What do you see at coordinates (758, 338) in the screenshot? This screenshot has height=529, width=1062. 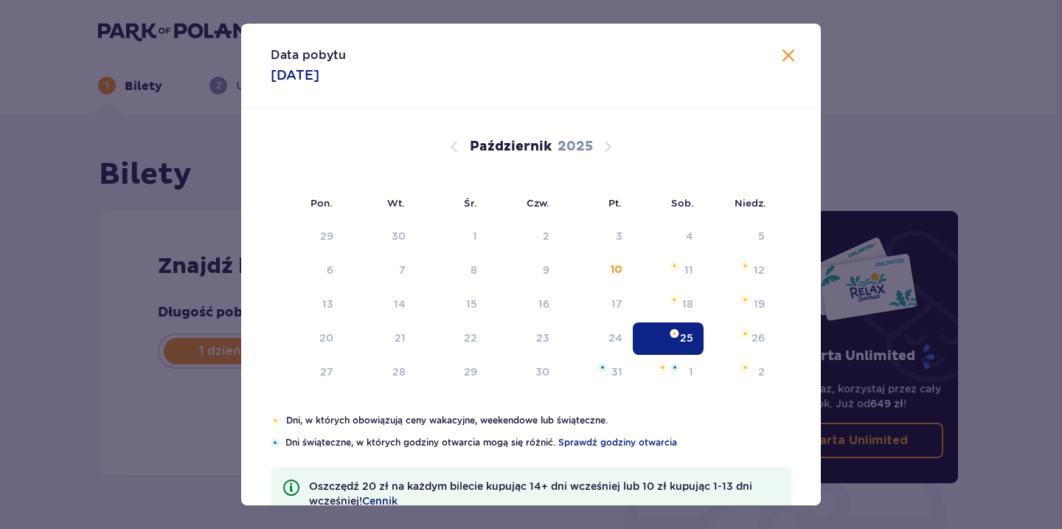 I see `div: 26` at bounding box center [758, 338].